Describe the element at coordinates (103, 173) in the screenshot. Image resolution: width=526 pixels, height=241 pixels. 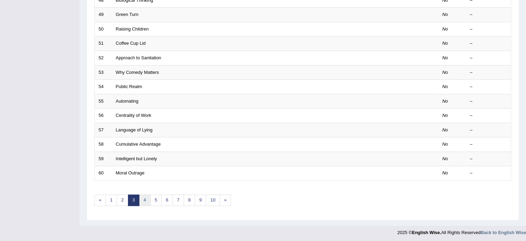
I see `td: 60` at that location.